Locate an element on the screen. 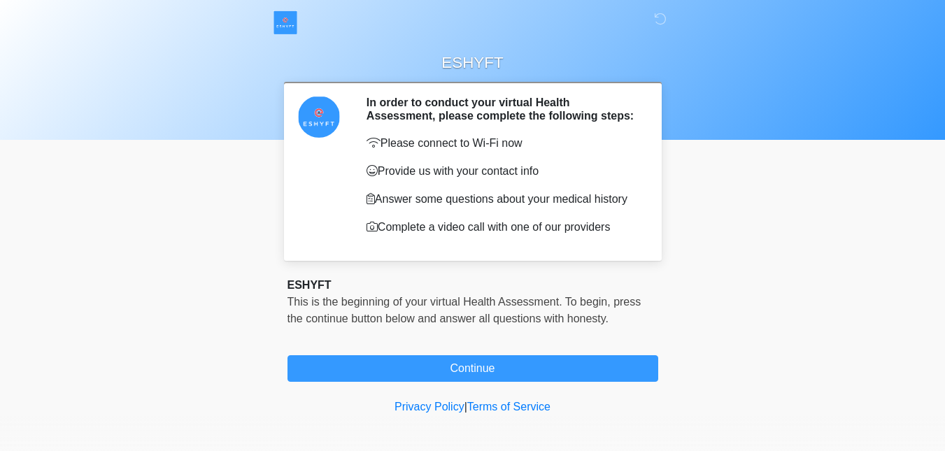 The image size is (945, 451). div: ESHYFT is located at coordinates (473, 285).